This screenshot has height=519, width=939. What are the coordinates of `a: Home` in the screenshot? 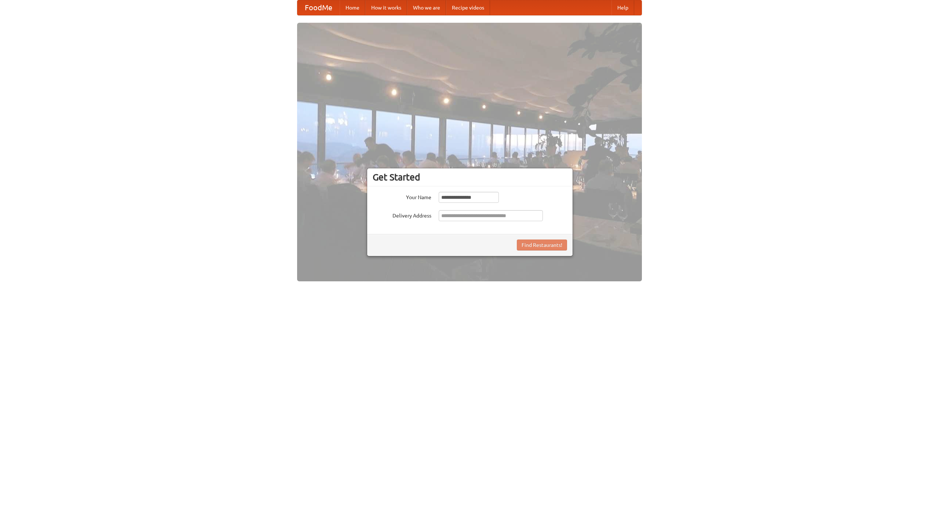 It's located at (352, 8).